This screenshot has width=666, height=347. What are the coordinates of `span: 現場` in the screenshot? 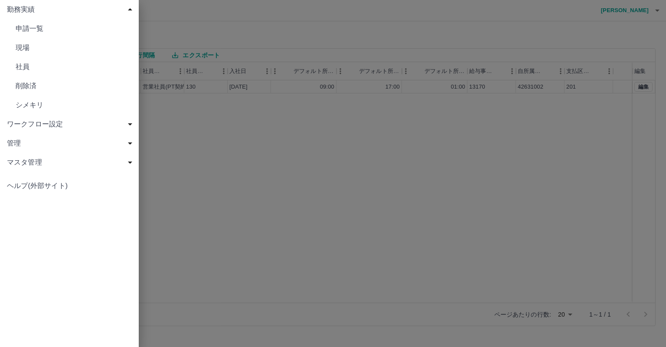 It's located at (74, 48).